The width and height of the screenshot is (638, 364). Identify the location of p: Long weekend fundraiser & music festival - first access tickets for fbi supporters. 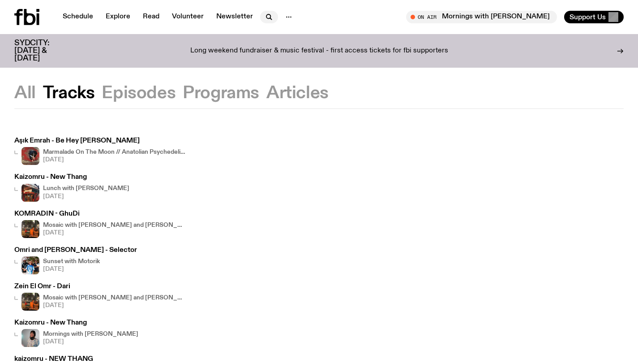
(319, 51).